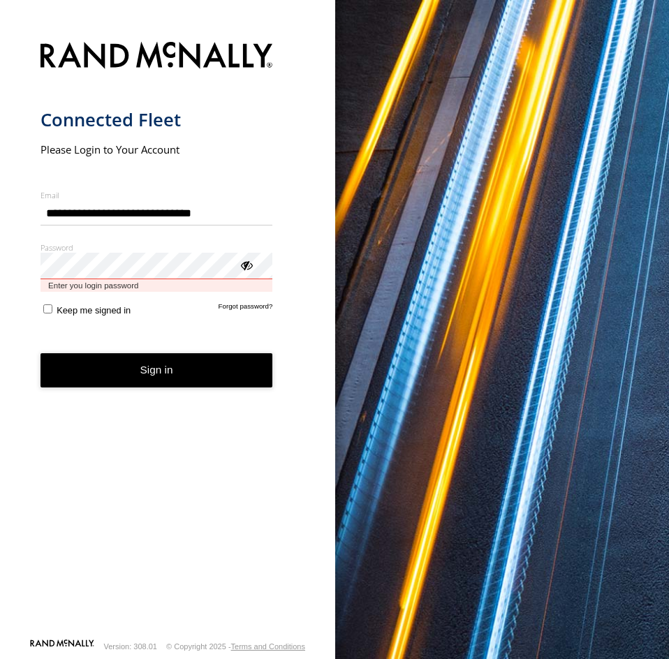 The image size is (669, 659). What do you see at coordinates (156, 286) in the screenshot?
I see `span: Enter you login password` at bounding box center [156, 286].